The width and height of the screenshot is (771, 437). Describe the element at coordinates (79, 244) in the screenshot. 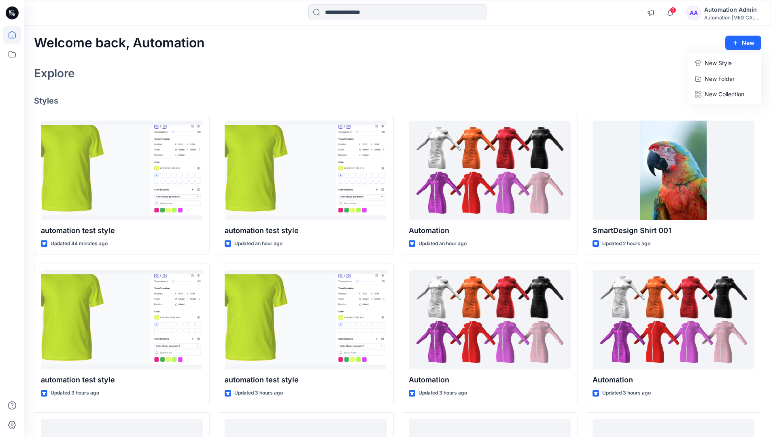

I see `p: Updated 44 minutes ago` at that location.